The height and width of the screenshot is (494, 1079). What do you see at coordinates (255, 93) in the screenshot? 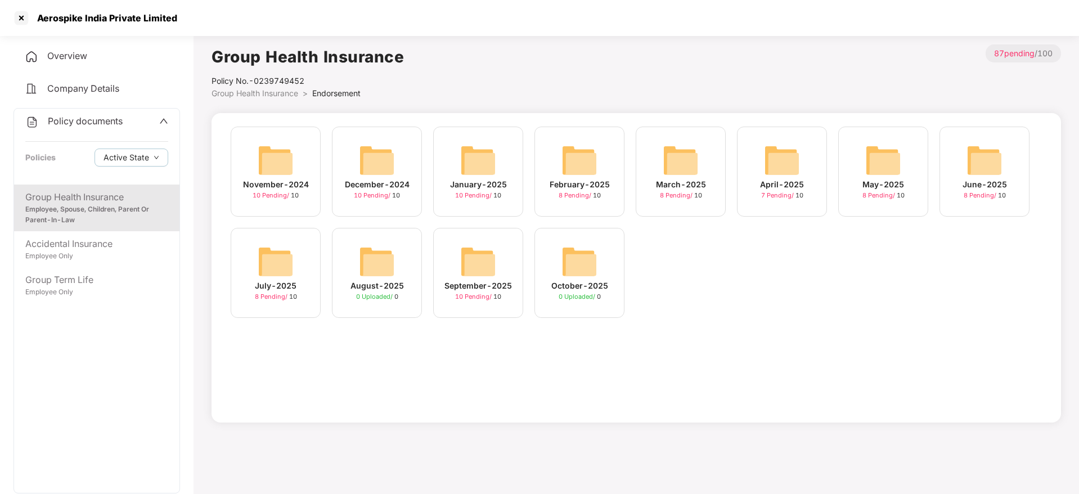
I see `span: Group Health Insurance` at bounding box center [255, 93].